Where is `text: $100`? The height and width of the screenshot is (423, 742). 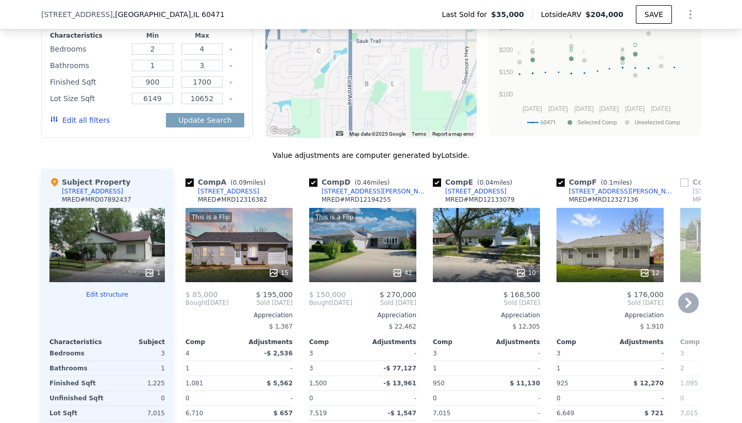 text: $100 is located at coordinates (506, 94).